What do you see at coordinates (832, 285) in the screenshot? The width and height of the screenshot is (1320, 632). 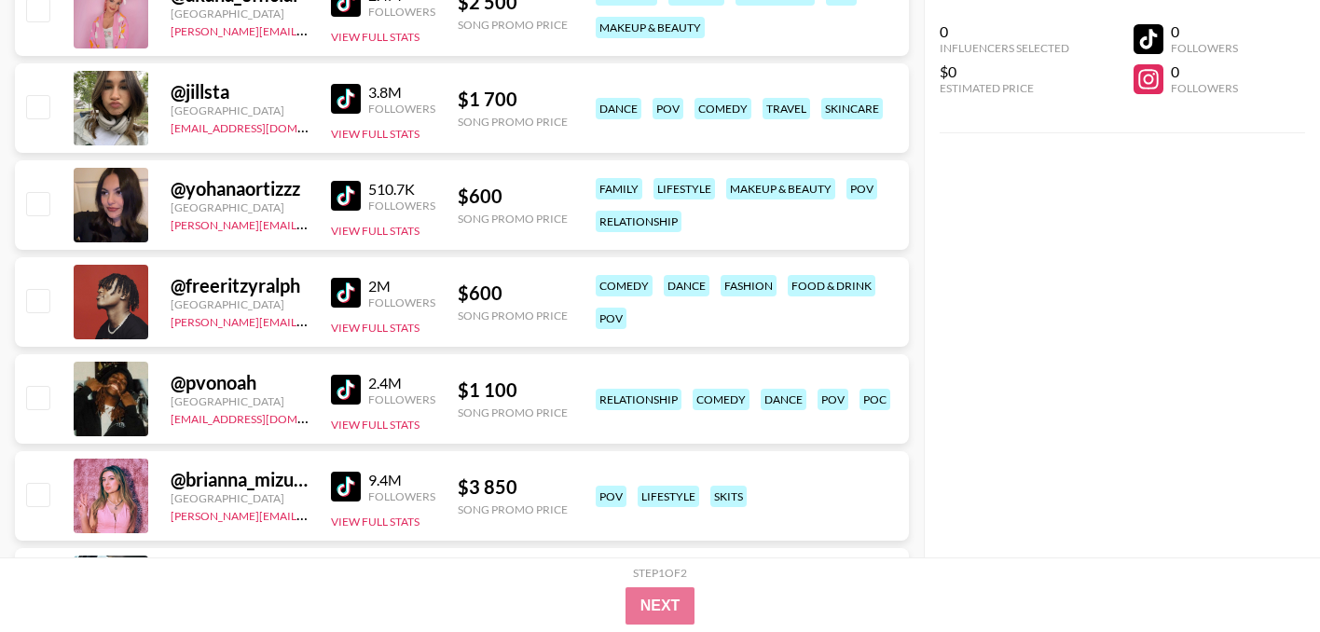 I see `div: food & drink` at bounding box center [832, 285].